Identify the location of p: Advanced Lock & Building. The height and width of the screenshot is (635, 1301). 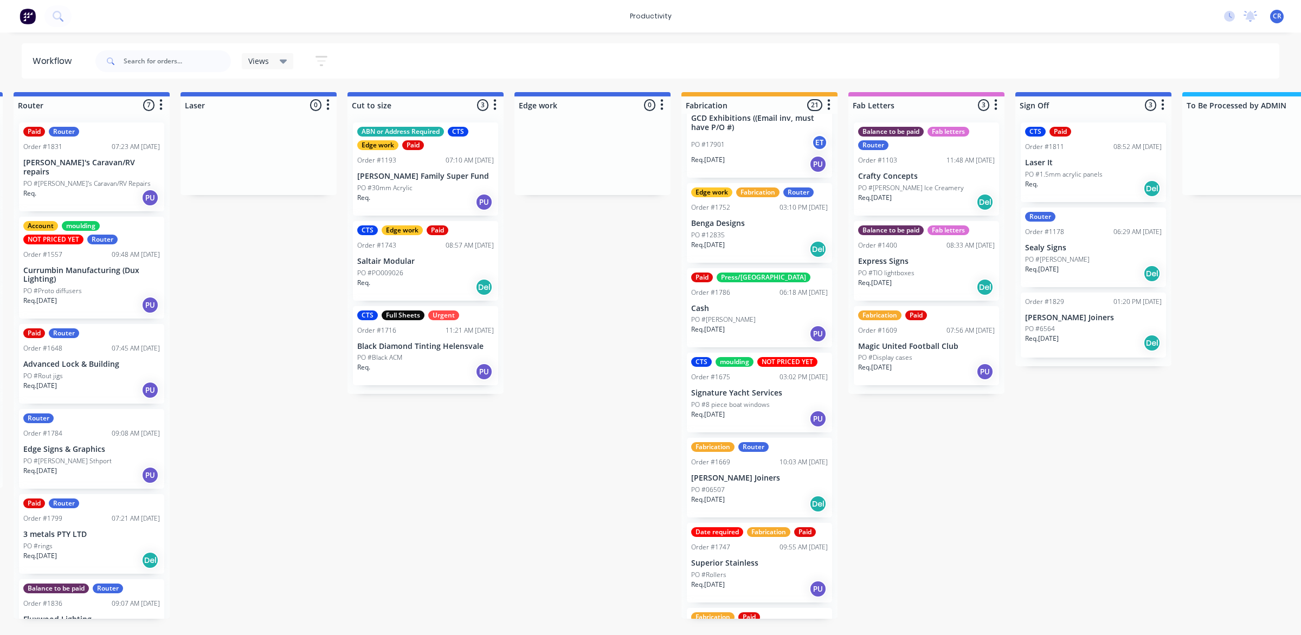
(92, 364).